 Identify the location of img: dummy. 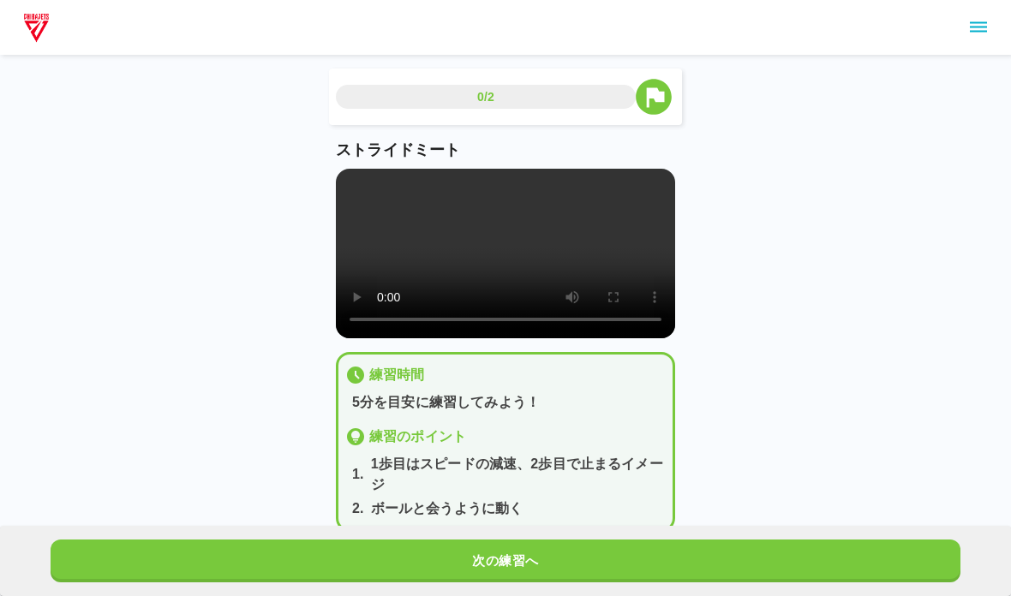
(36, 27).